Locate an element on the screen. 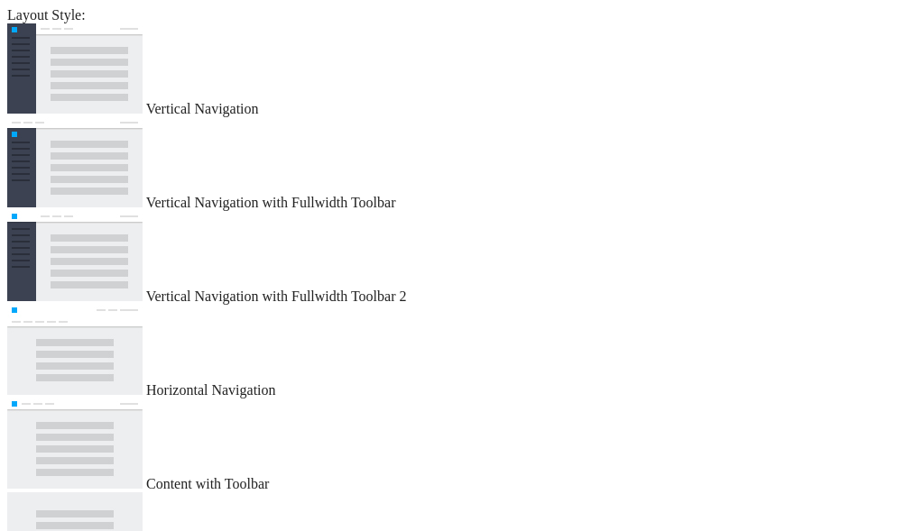 This screenshot has height=531, width=924. div: Layout Style: is located at coordinates (462, 15).